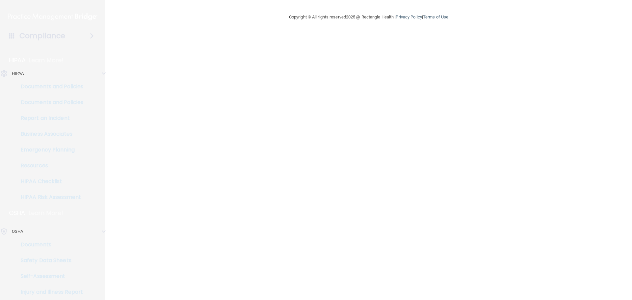  Describe the element at coordinates (49, 292) in the screenshot. I see `p: Injury and Illness Report` at that location.